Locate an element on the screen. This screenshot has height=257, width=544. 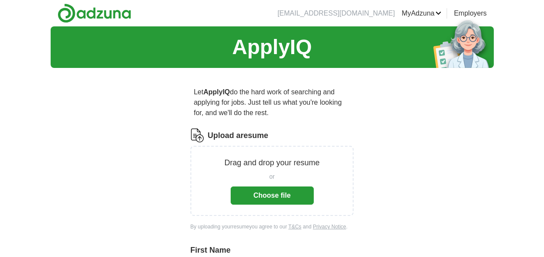
label: Upload a resume is located at coordinates (238, 135).